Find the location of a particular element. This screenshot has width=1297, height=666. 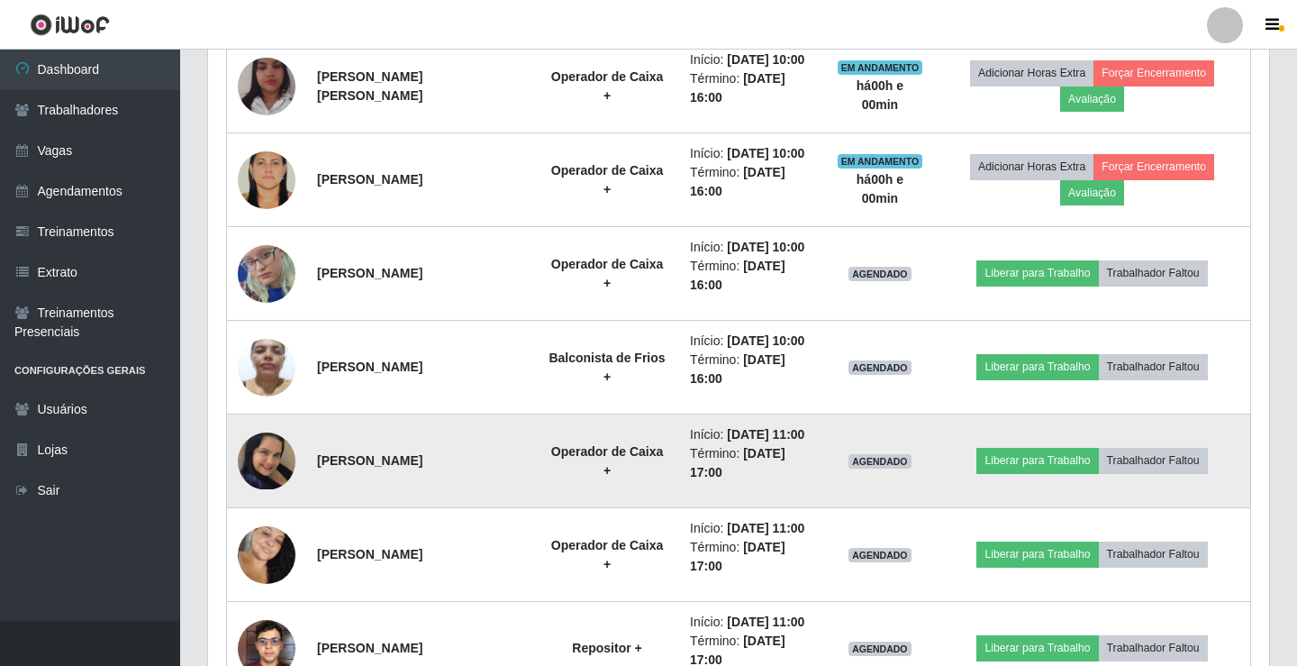

img: 1699371555886.jpeg is located at coordinates (267, 460).